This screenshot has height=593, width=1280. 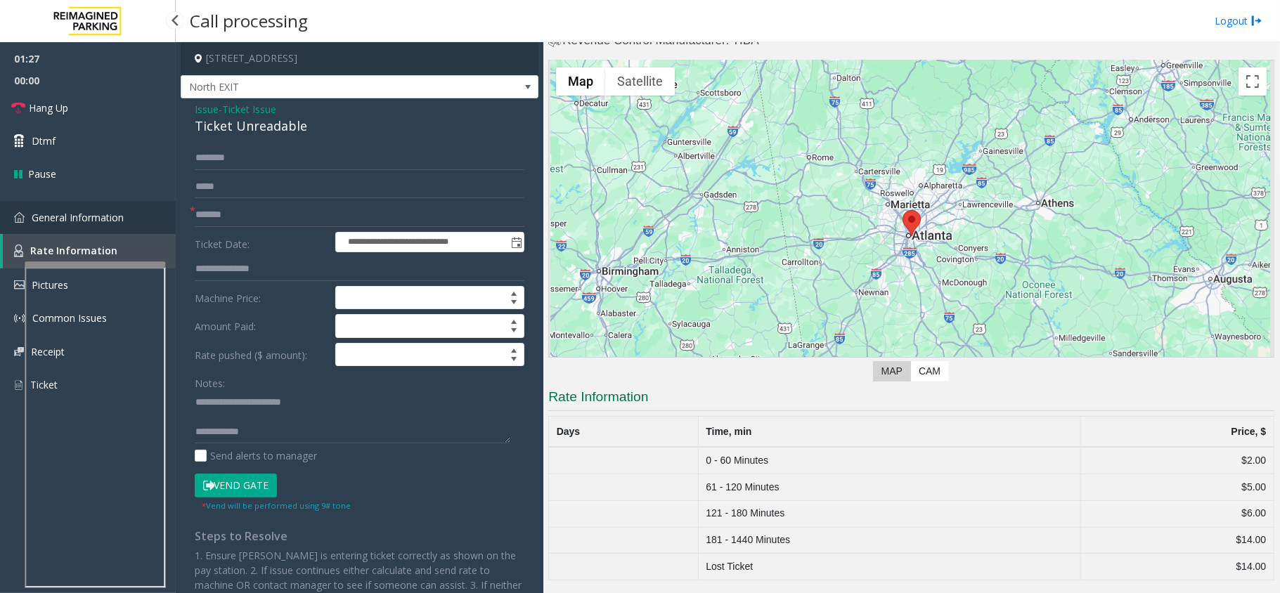 What do you see at coordinates (359, 536) in the screenshot?
I see `h4: Steps to Resolve` at bounding box center [359, 536].